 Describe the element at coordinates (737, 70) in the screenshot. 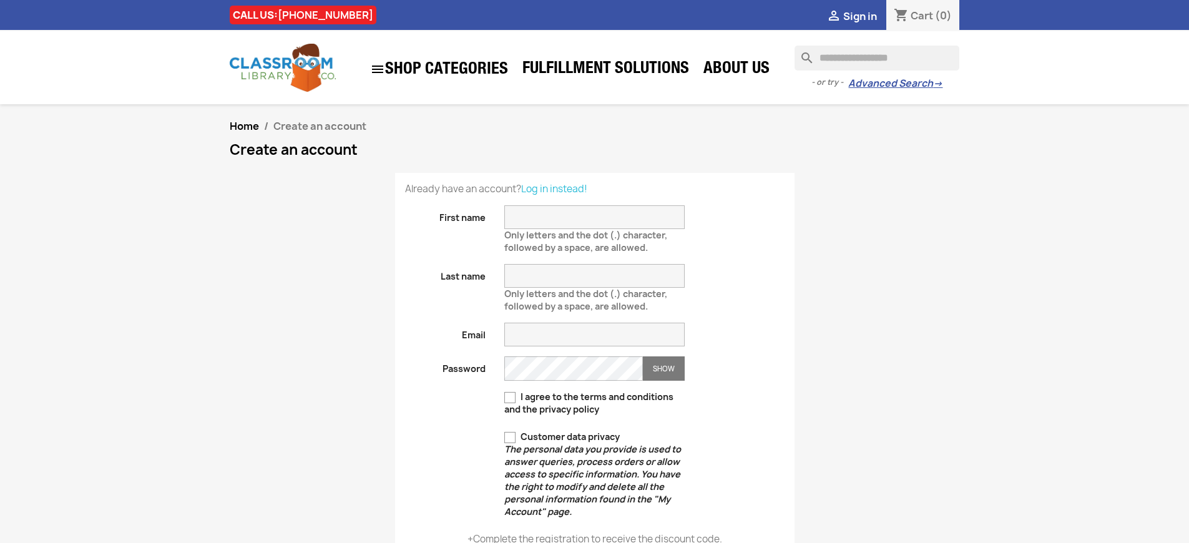

I see `a: About Us` at that location.